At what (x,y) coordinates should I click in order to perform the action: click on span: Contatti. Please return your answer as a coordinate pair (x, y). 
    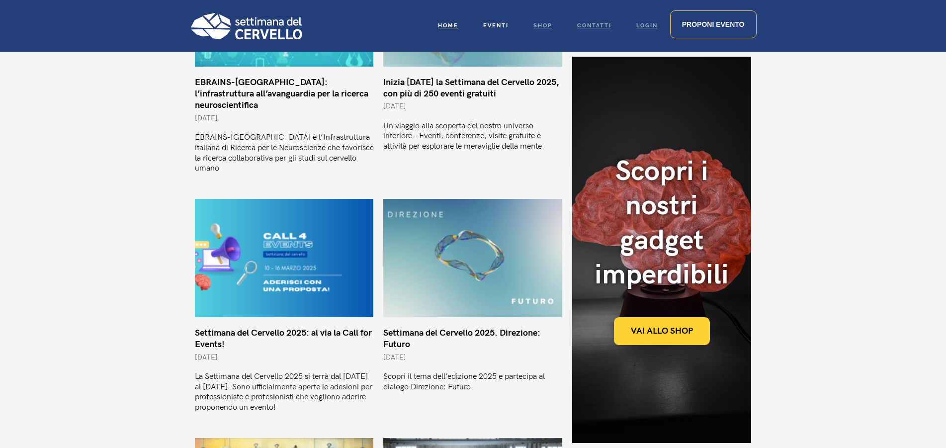
    Looking at the image, I should click on (594, 25).